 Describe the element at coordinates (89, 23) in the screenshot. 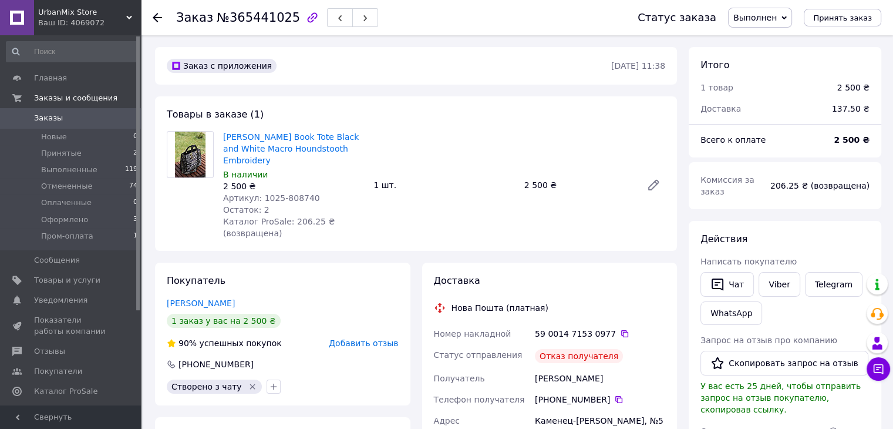

I see `div: Ваш ID: 4069072` at that location.